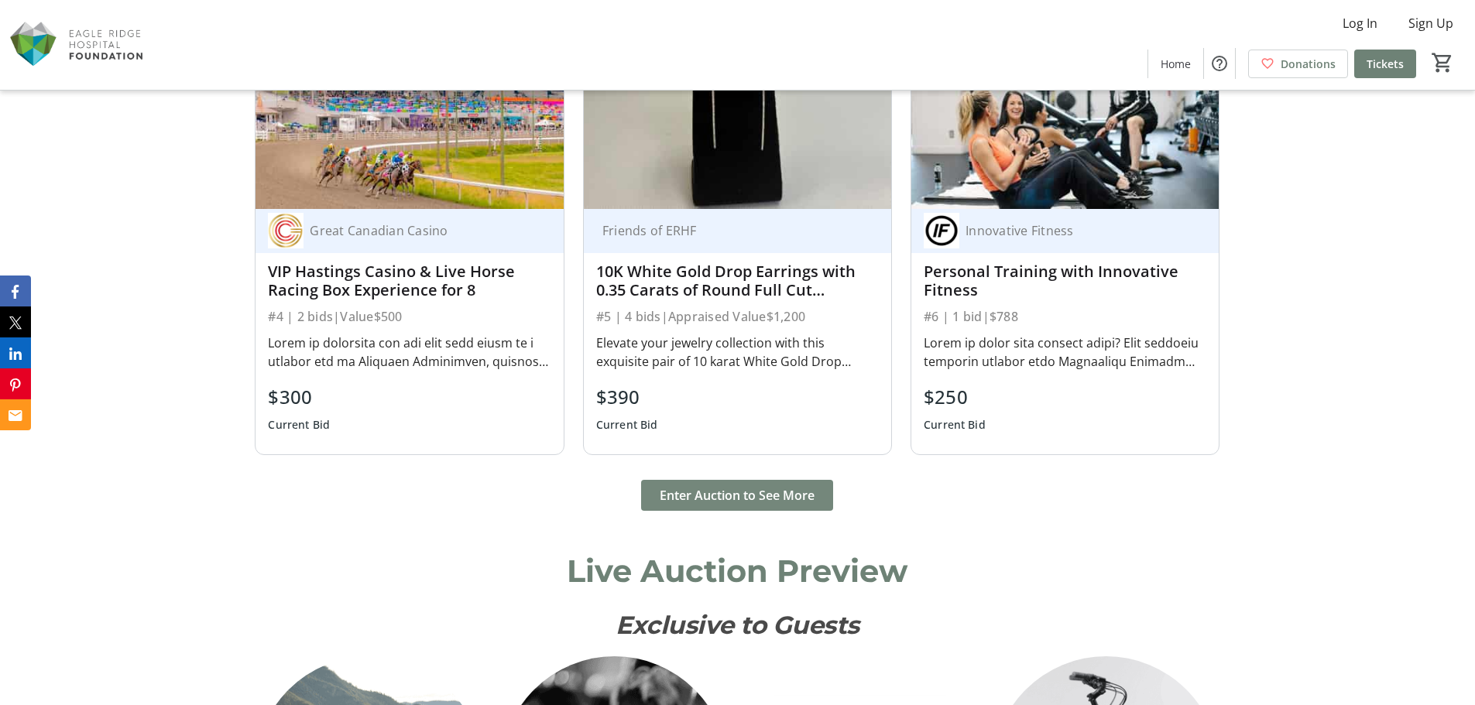 This screenshot has height=705, width=1475. I want to click on span: Log In, so click(1360, 23).